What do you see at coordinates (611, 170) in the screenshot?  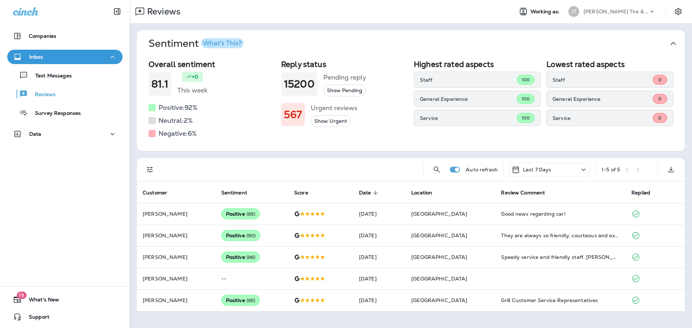 I see `div: 1 - 5 of 5` at bounding box center [611, 170].